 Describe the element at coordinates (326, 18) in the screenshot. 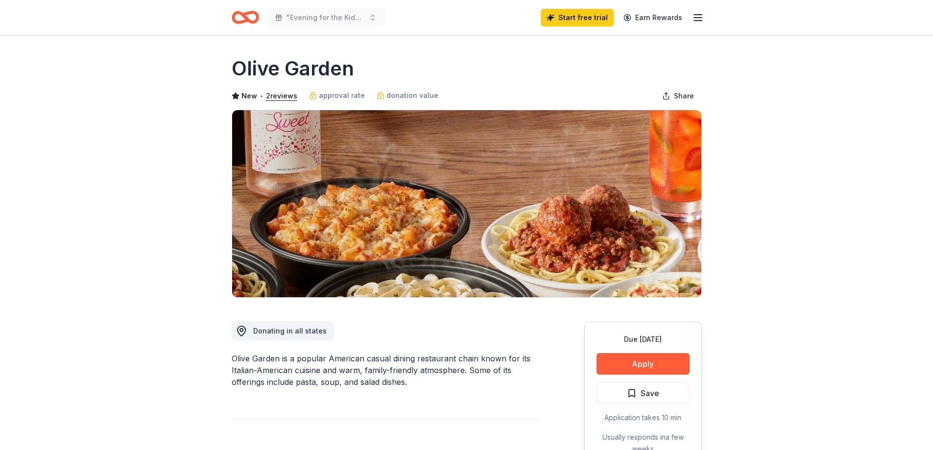

I see `span: "Evening for the Kids" Dinner Auction` at that location.